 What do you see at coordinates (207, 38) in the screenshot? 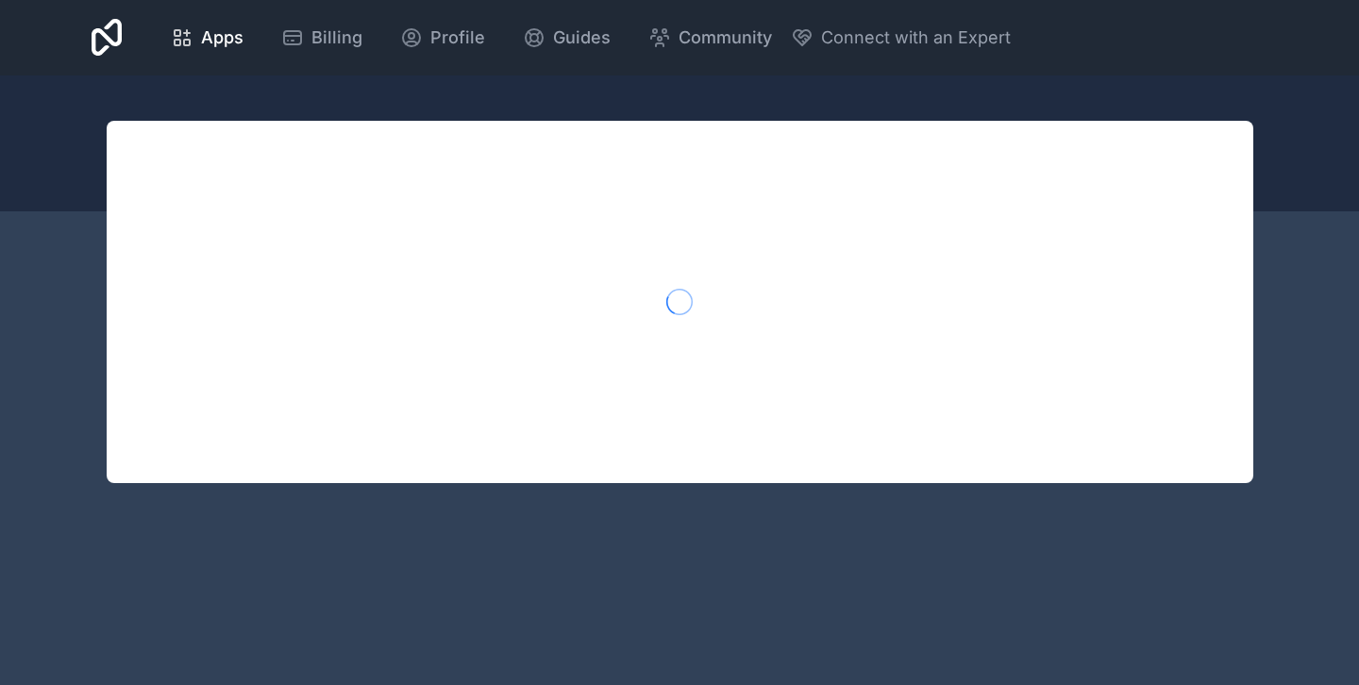
I see `a: Apps` at bounding box center [207, 38].